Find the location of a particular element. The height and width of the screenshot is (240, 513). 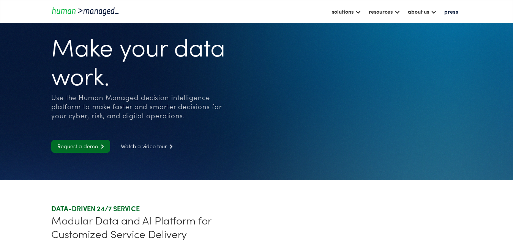

a: Watch a video tour is located at coordinates (147, 147).